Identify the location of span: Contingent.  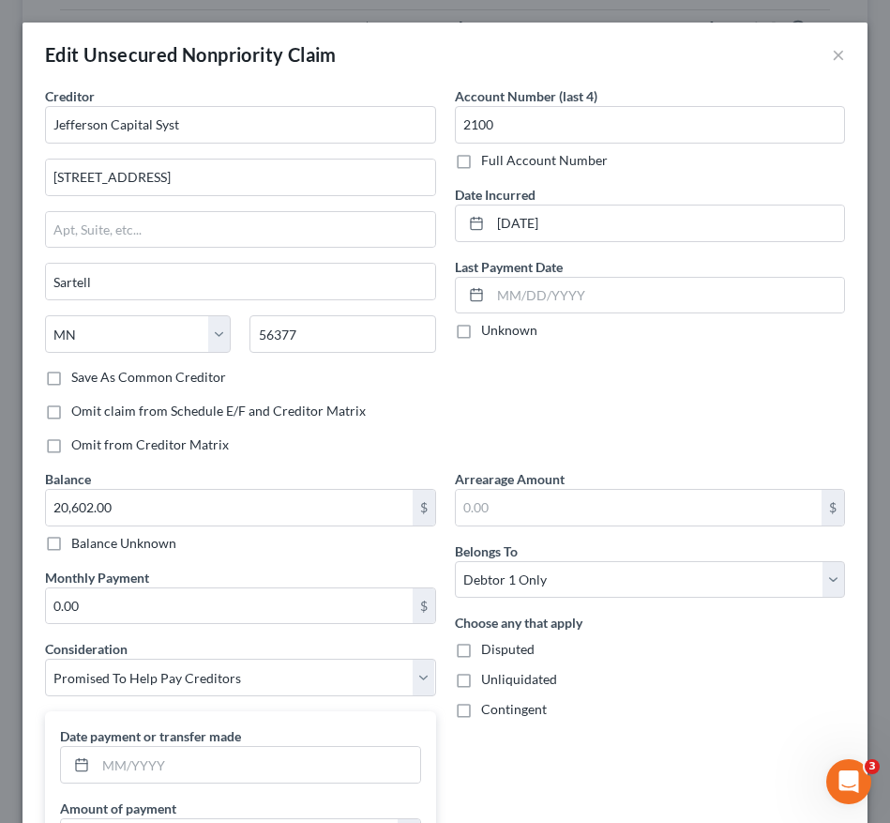
(514, 708).